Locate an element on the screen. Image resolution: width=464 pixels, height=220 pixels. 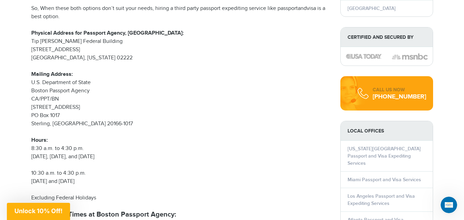
a: Los Angeles Passport and Visa Expediting Services is located at coordinates (382, 200).